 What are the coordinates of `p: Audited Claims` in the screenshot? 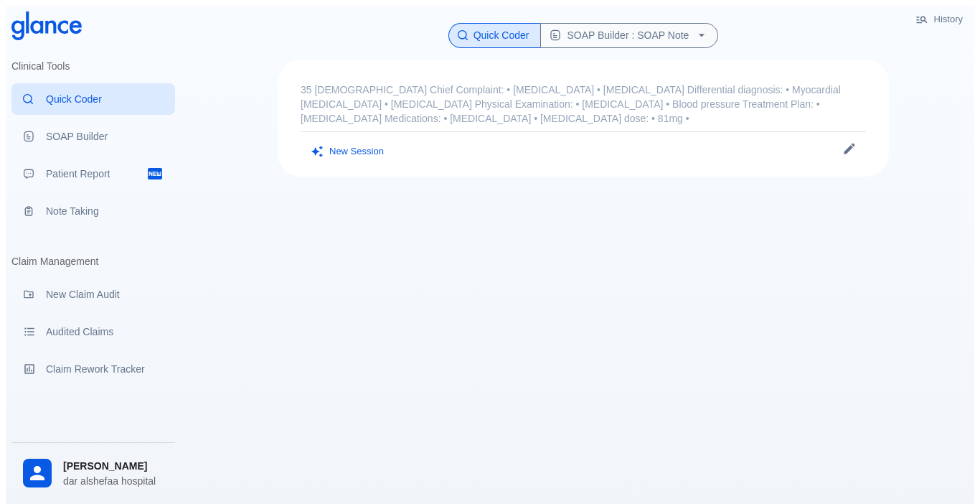 It's located at (105, 332).